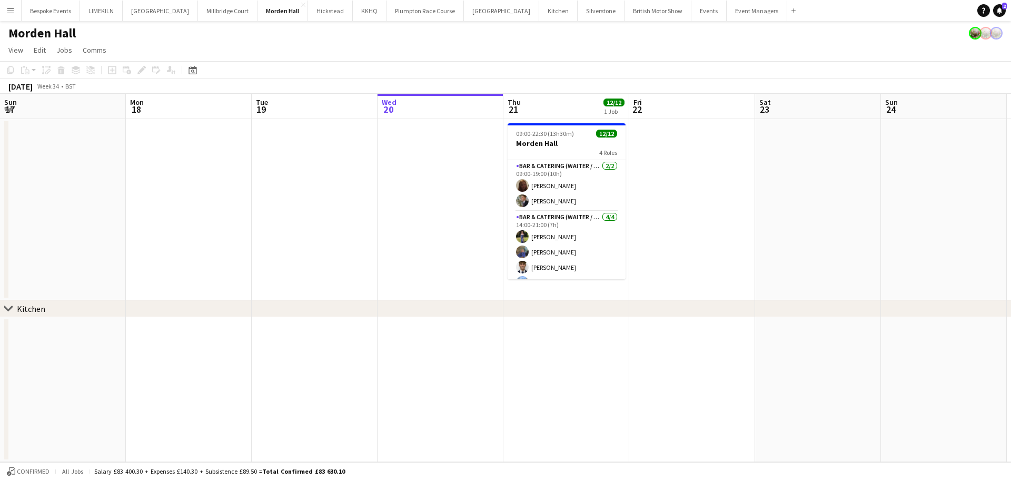 This screenshot has height=480, width=1011. Describe the element at coordinates (136, 109) in the screenshot. I see `span: 18` at that location.